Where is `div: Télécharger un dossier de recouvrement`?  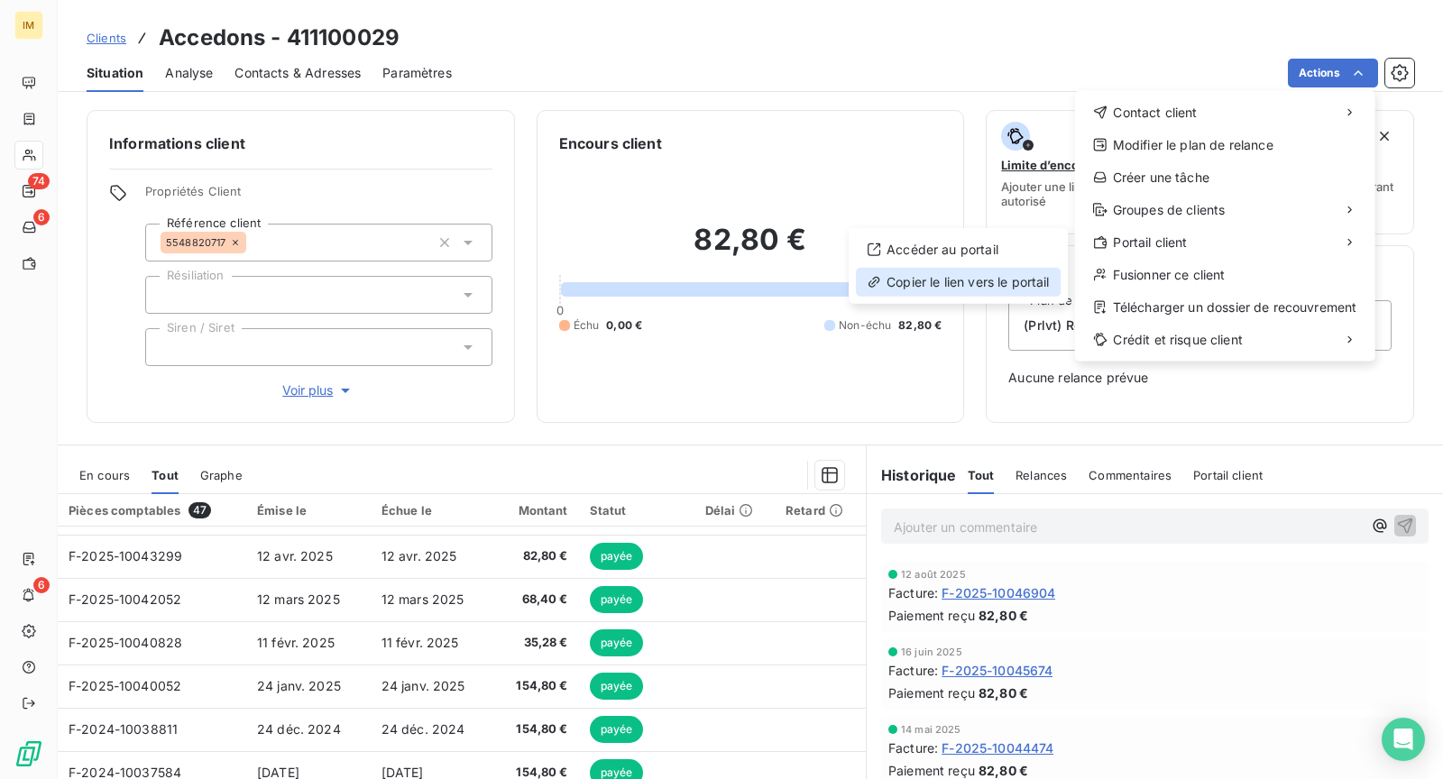
div: Télécharger un dossier de recouvrement is located at coordinates (1225, 308).